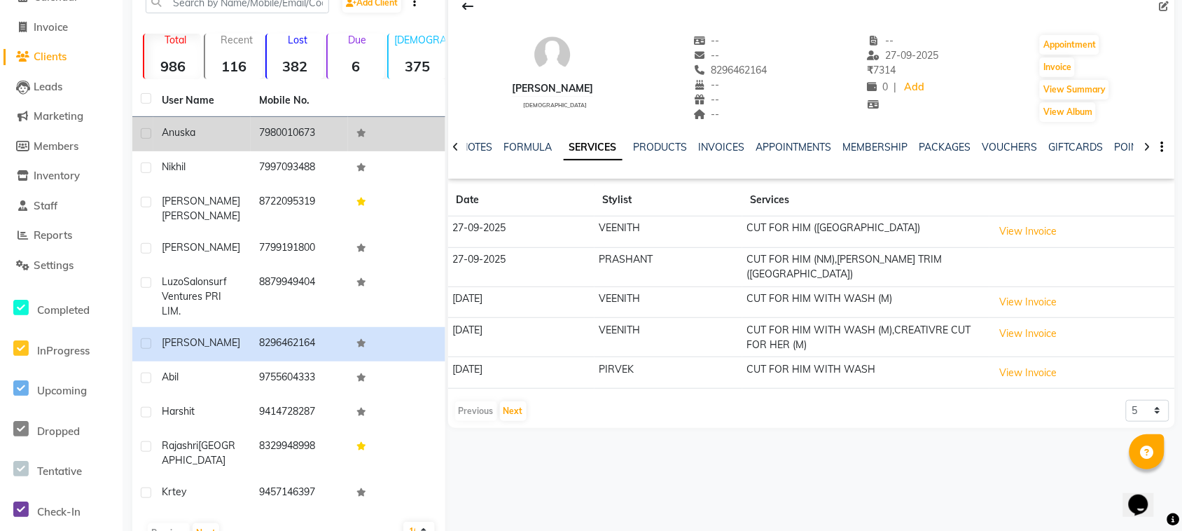 Image resolution: width=1182 pixels, height=531 pixels. I want to click on a: PRODUCTS, so click(660, 147).